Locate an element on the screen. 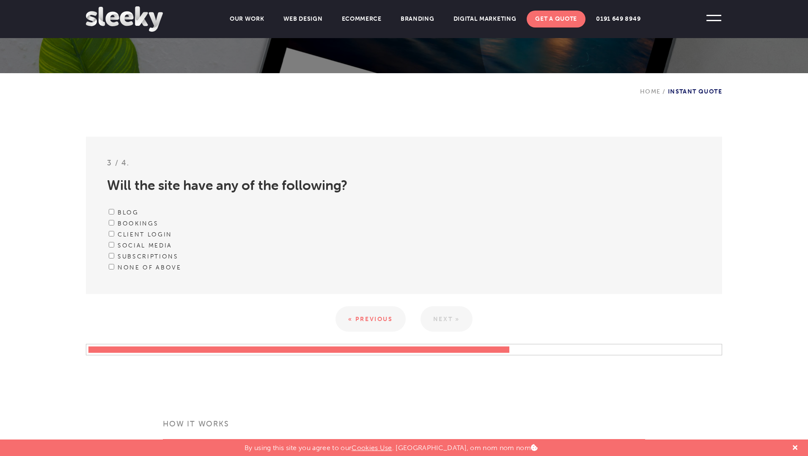 This screenshot has width=808, height=456. div: Instant Quote is located at coordinates (681, 84).